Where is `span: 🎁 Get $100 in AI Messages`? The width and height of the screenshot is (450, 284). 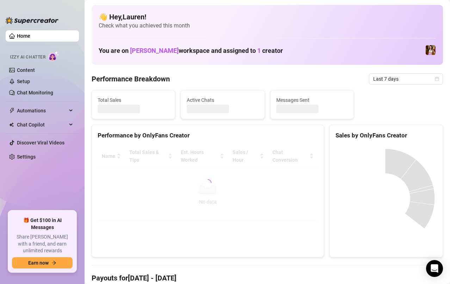 span: 🎁 Get $100 in AI Messages is located at coordinates (42, 224).